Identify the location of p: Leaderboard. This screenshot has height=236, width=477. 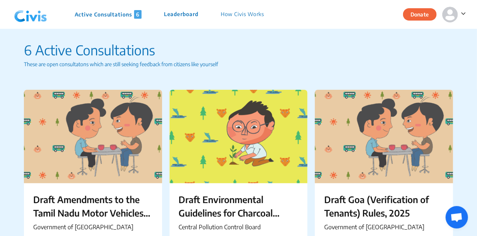
(181, 14).